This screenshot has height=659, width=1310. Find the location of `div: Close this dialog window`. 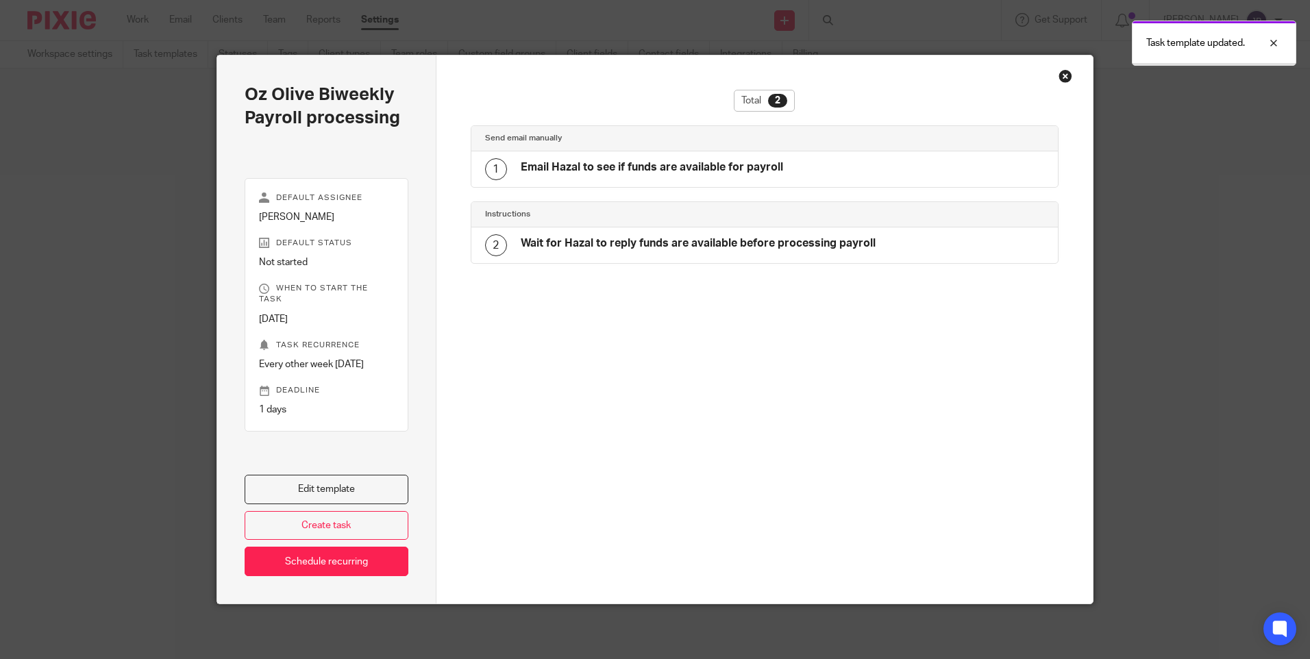

div: Close this dialog window is located at coordinates (1065, 76).